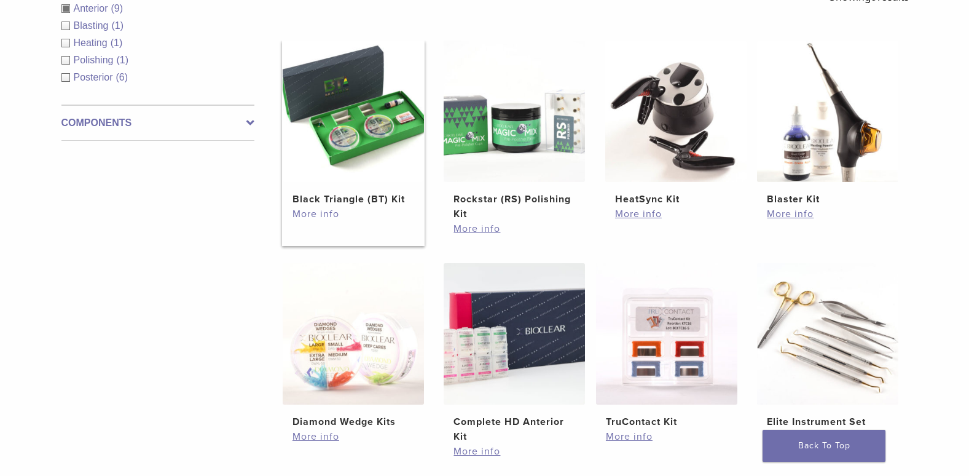  Describe the element at coordinates (667, 346) in the screenshot. I see `a: TruContact KitTruContact Kit` at that location.